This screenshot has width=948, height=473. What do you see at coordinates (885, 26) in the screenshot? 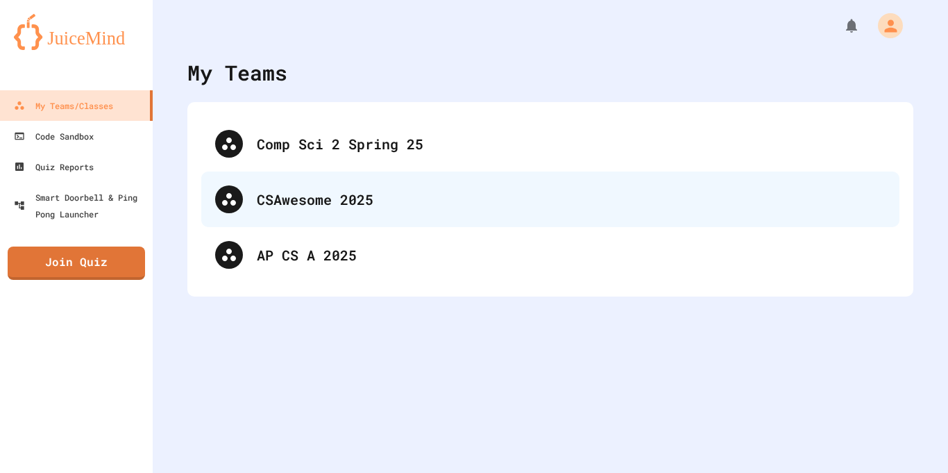
I see `div: My Account` at bounding box center [885, 26].